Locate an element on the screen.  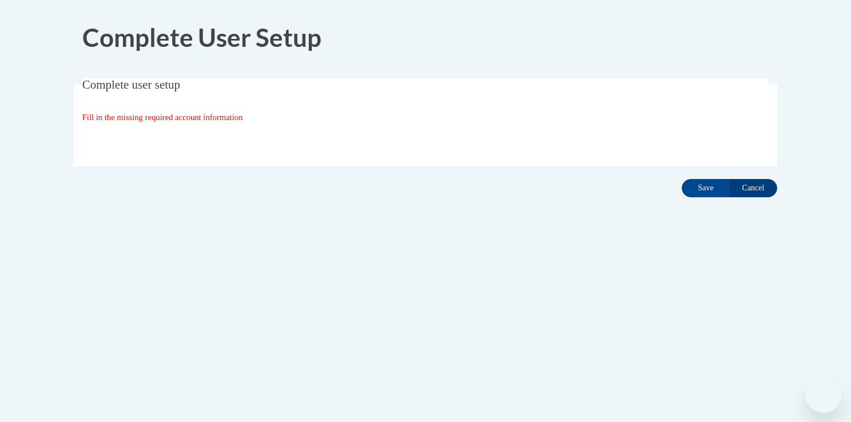
input: Cancel is located at coordinates (753, 188).